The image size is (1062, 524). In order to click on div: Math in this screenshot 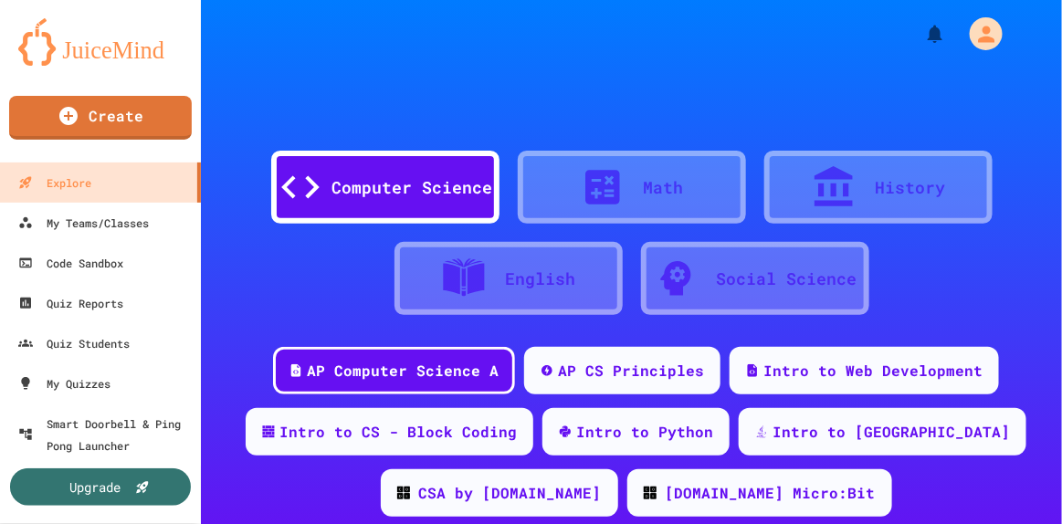, I will do `click(664, 187)`.